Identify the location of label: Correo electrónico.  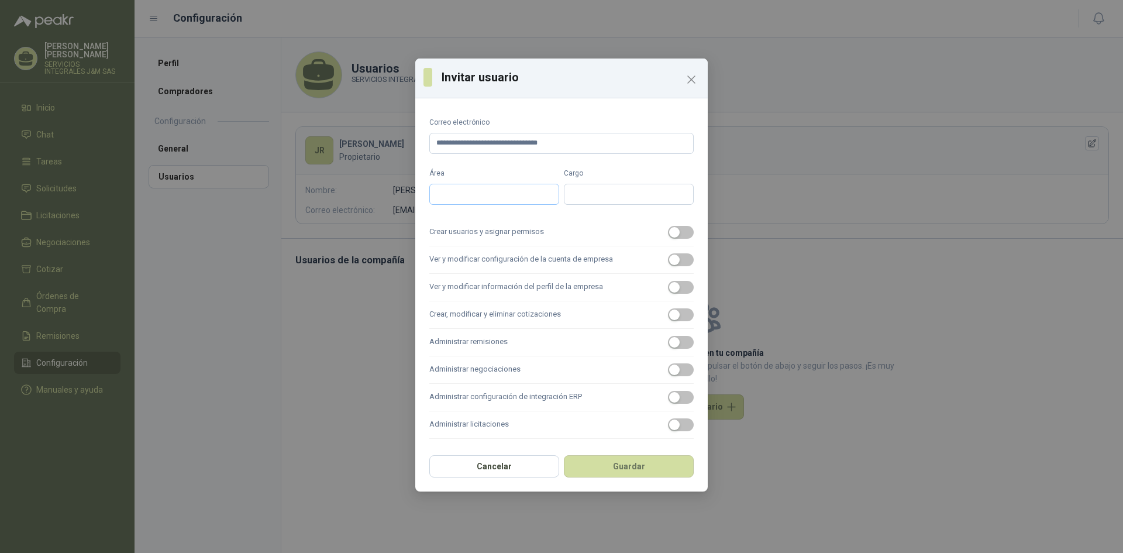
(561, 122).